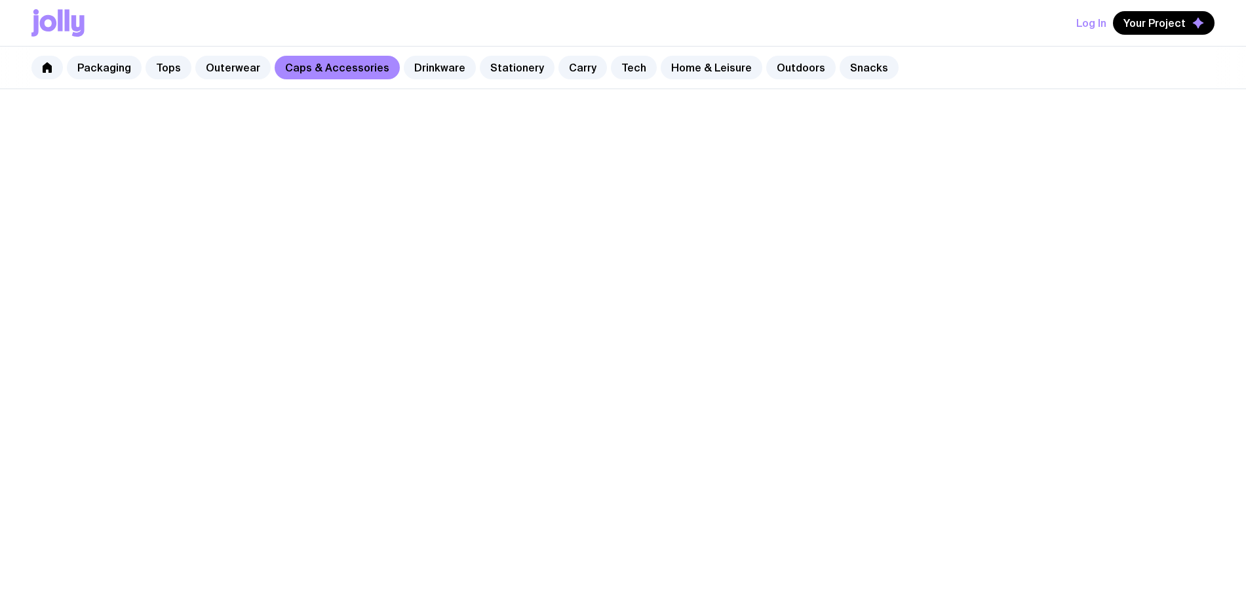  What do you see at coordinates (104, 67) in the screenshot?
I see `a: Packaging` at bounding box center [104, 67].